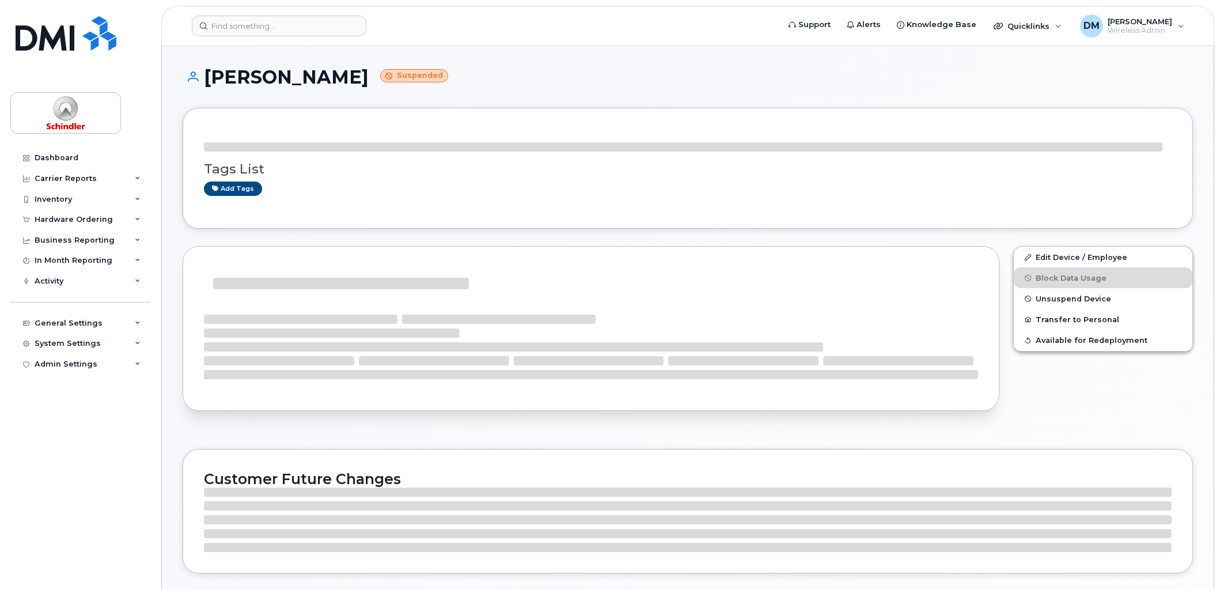 This screenshot has height=589, width=1220. Describe the element at coordinates (1103, 298) in the screenshot. I see `button: Unsuspend Device` at that location.